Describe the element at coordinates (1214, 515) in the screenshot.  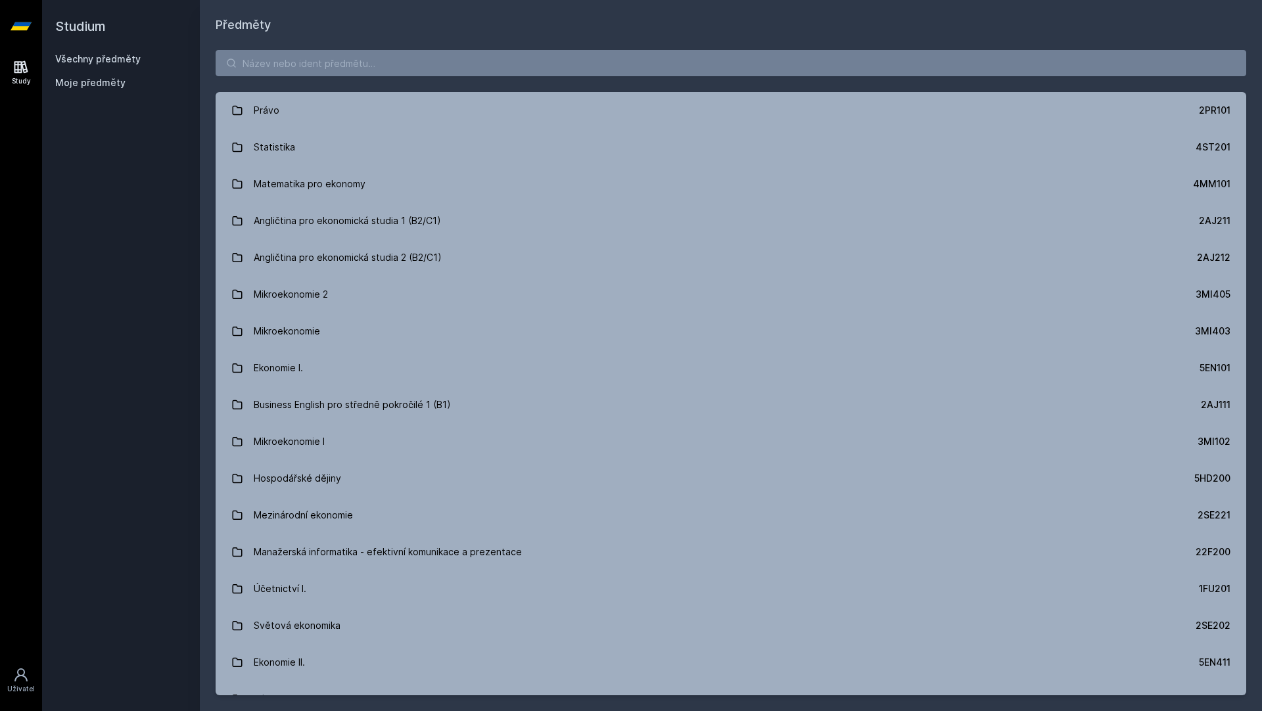
I see `div: 2SE221` at that location.